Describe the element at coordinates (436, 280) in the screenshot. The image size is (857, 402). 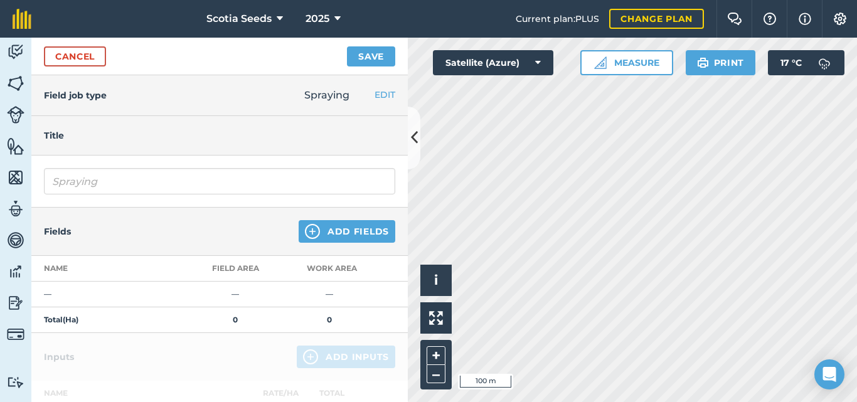
I see `span: i` at that location.